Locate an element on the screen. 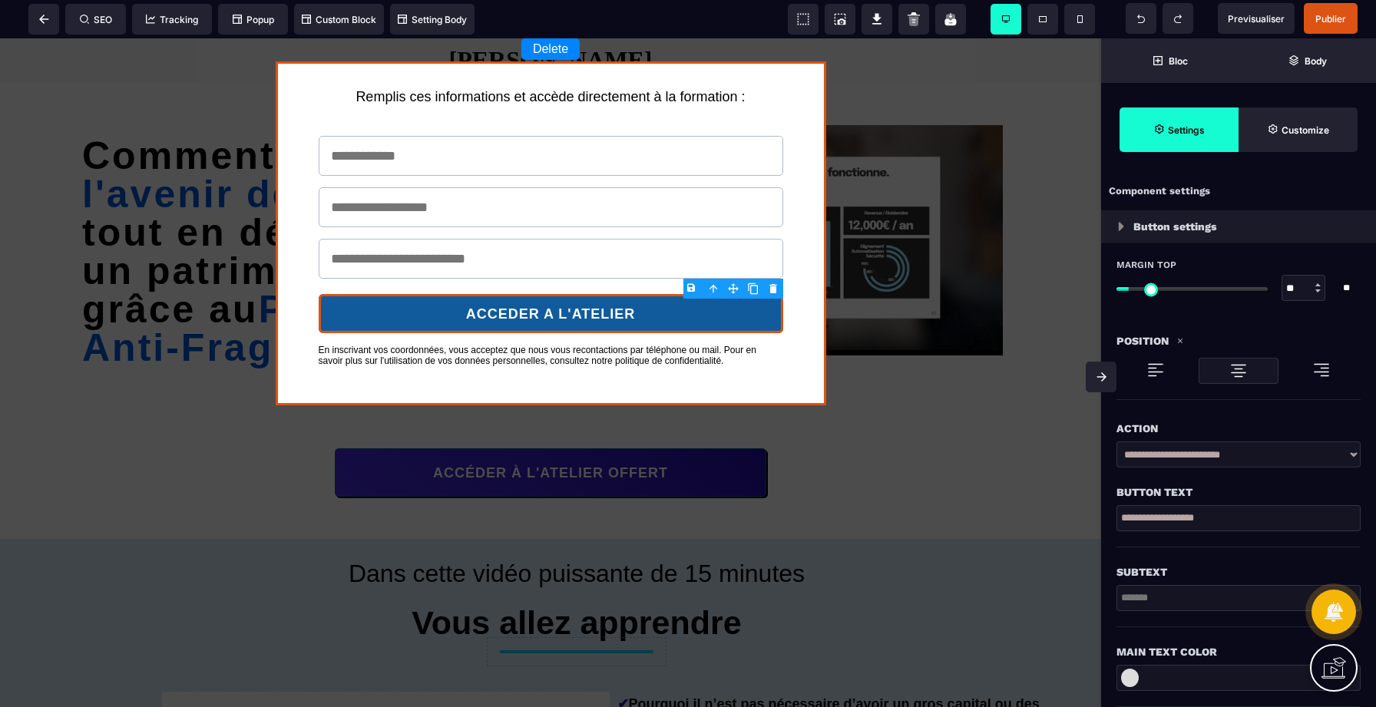 The height and width of the screenshot is (707, 1376). text: Remplis ces informations et accède directement à la formation : is located at coordinates (550, 58).